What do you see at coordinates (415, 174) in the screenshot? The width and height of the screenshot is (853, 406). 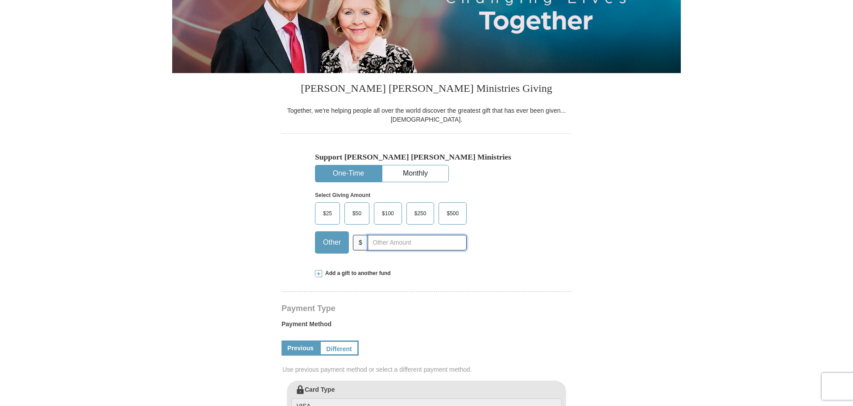 I see `button: Monthly` at bounding box center [415, 174].